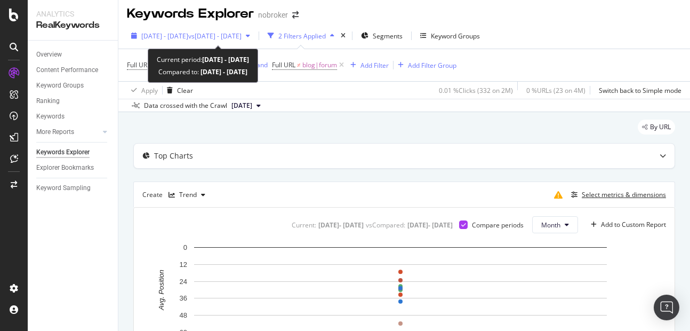  Describe the element at coordinates (319, 65) in the screenshot. I see `span: blog|forum` at that location.